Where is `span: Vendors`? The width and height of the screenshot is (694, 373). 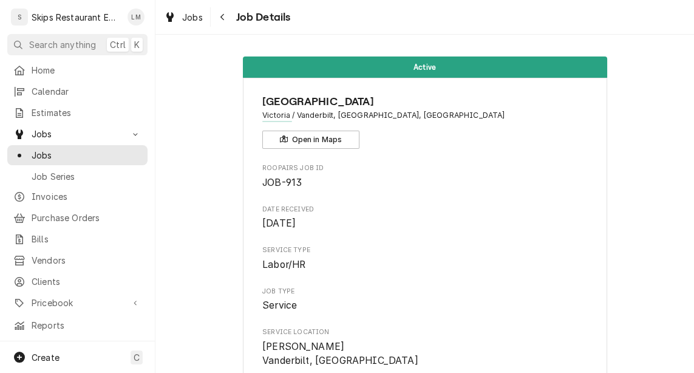 span: Vendors is located at coordinates (86, 260).